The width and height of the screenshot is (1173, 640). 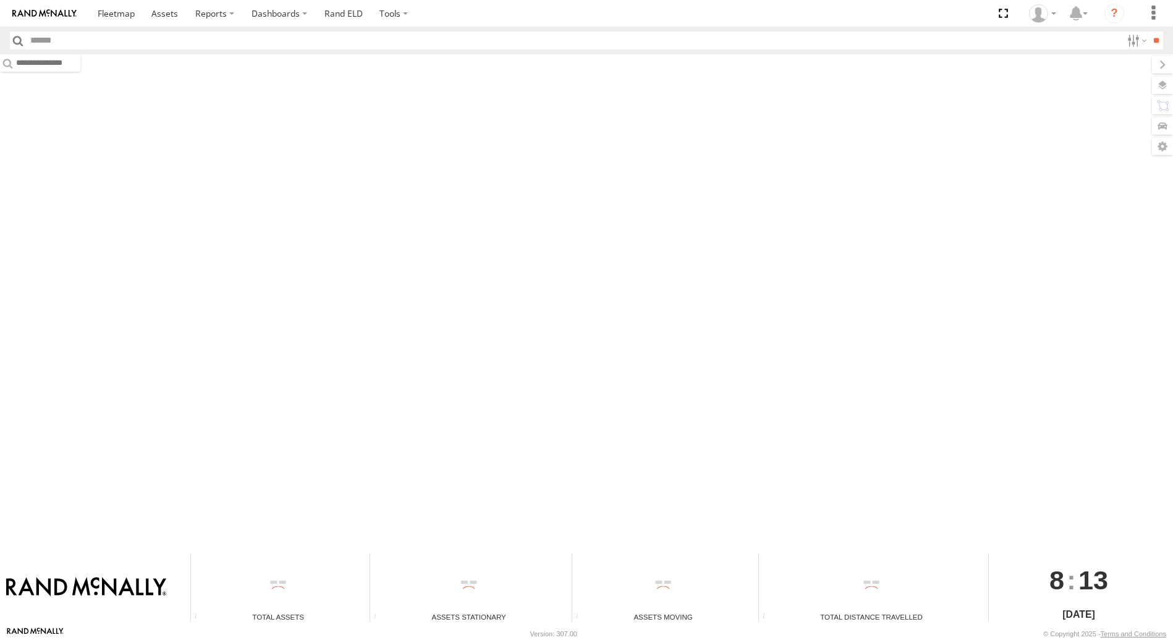 I want to click on div: Total number of assets current stationary., so click(x=380, y=618).